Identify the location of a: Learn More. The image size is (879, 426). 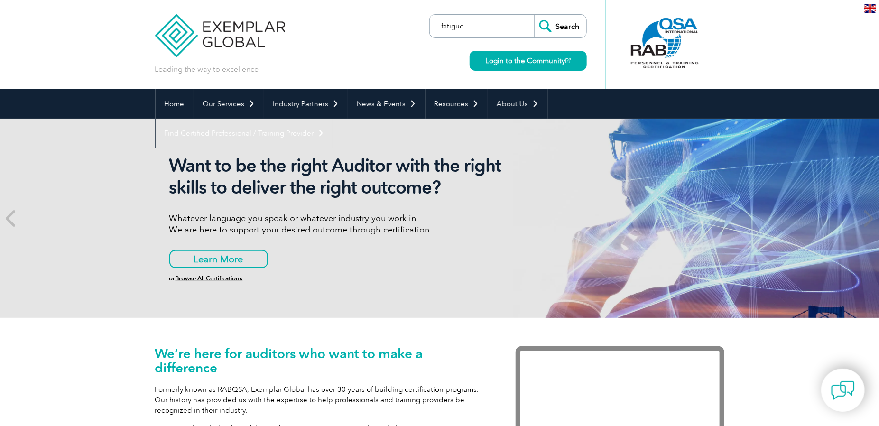
(219, 259).